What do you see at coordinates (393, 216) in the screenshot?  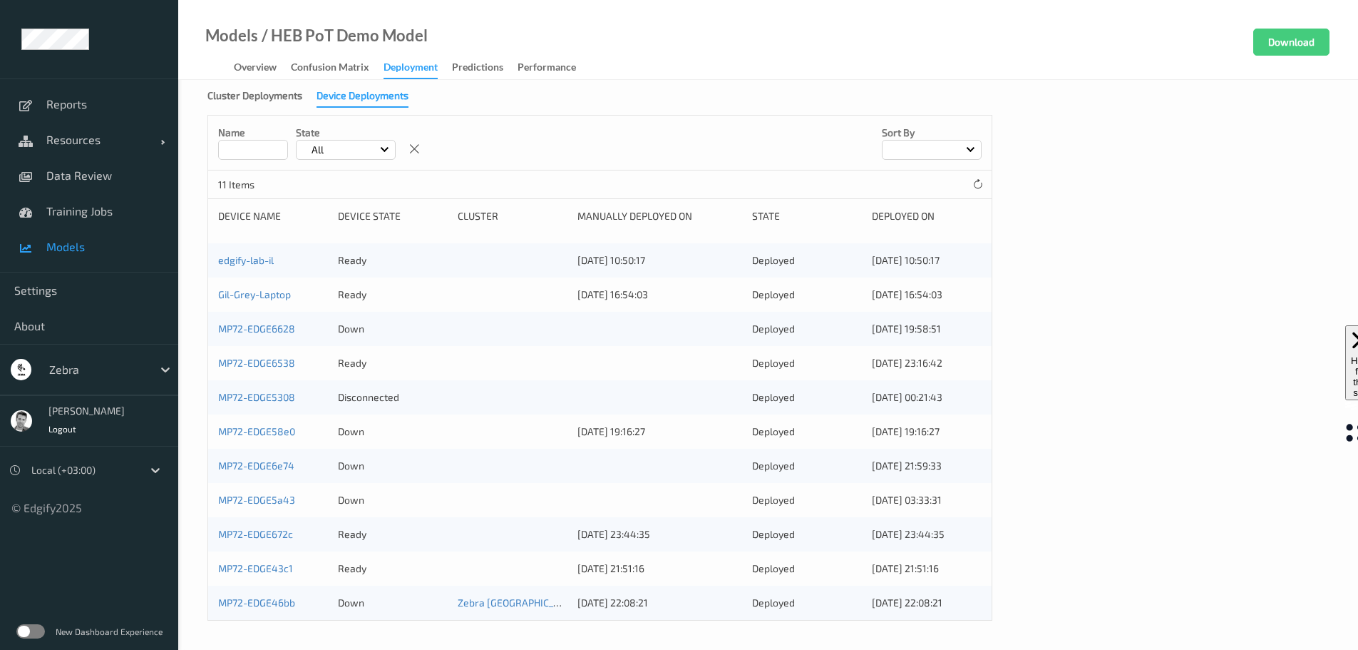 I see `div: Device state` at bounding box center [393, 216].